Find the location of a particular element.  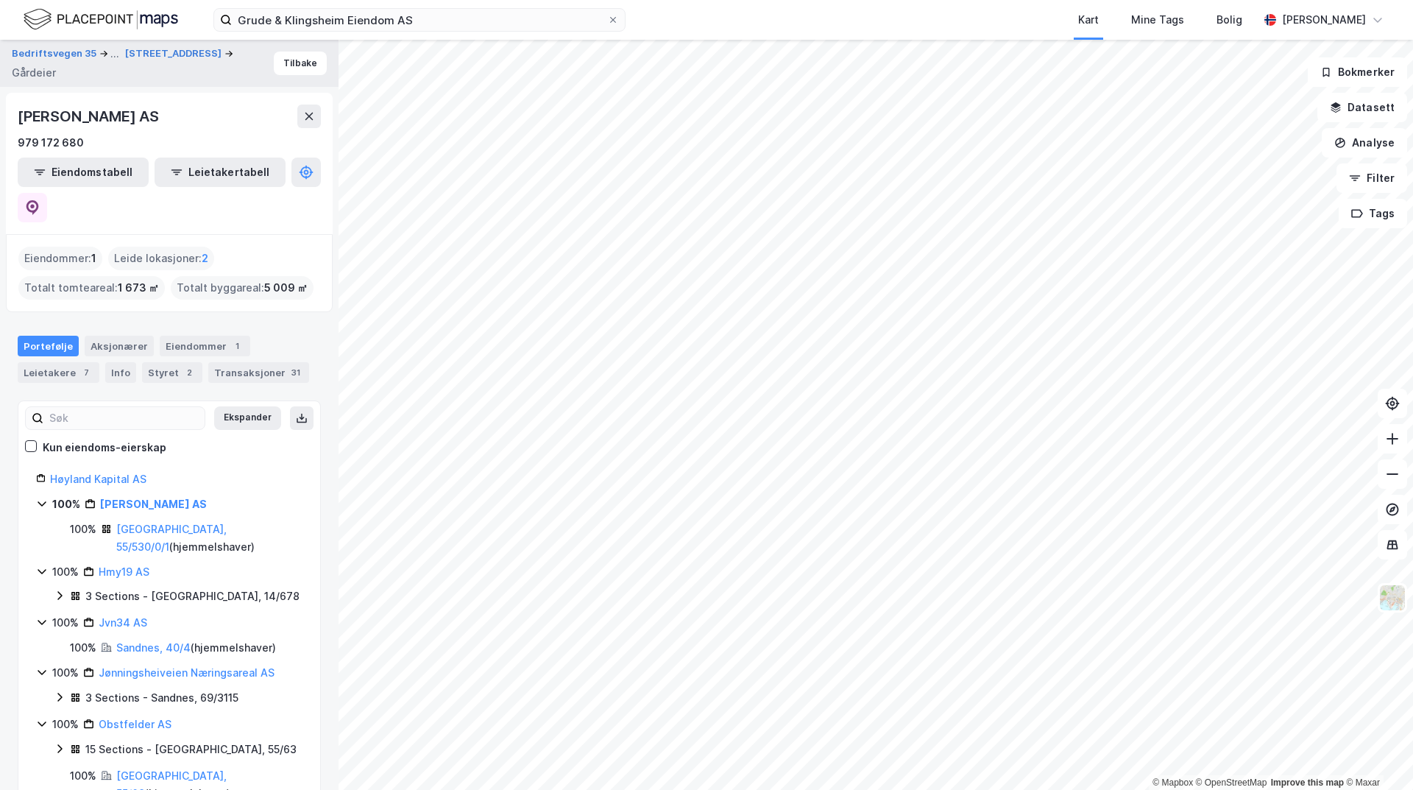

span: 1 is located at coordinates (93, 258).